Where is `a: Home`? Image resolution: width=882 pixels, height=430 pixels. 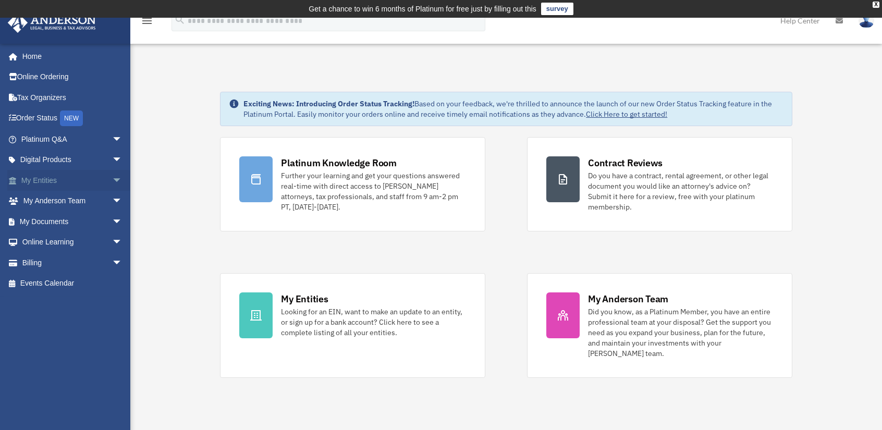 a: Home is located at coordinates (70, 56).